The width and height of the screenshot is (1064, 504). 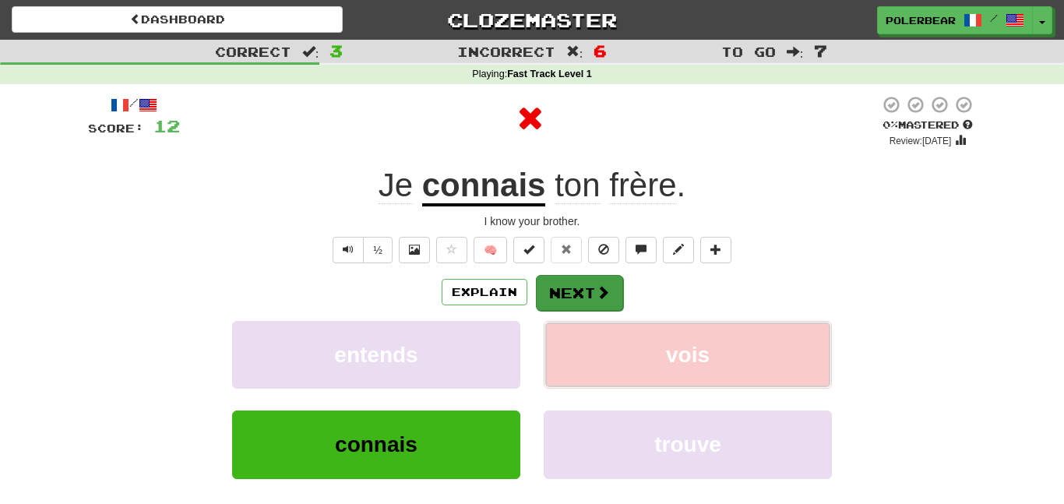 I want to click on span: trouve, so click(x=688, y=444).